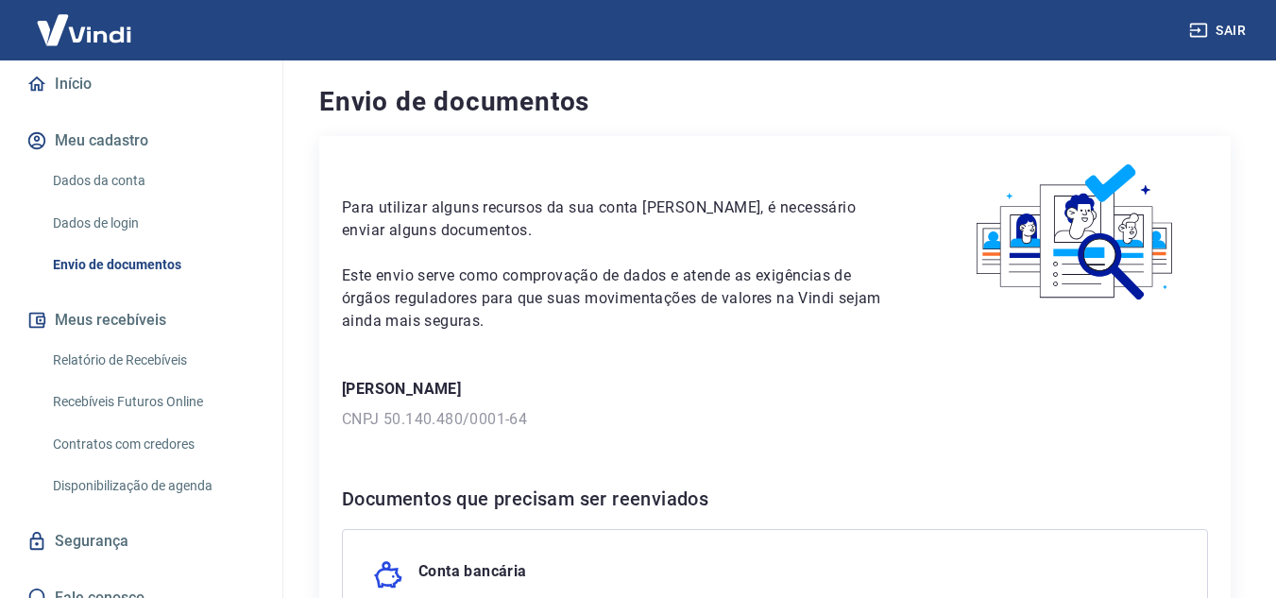 This screenshot has height=598, width=1276. What do you see at coordinates (152, 223) in the screenshot?
I see `a: Dados de login` at bounding box center [152, 223].